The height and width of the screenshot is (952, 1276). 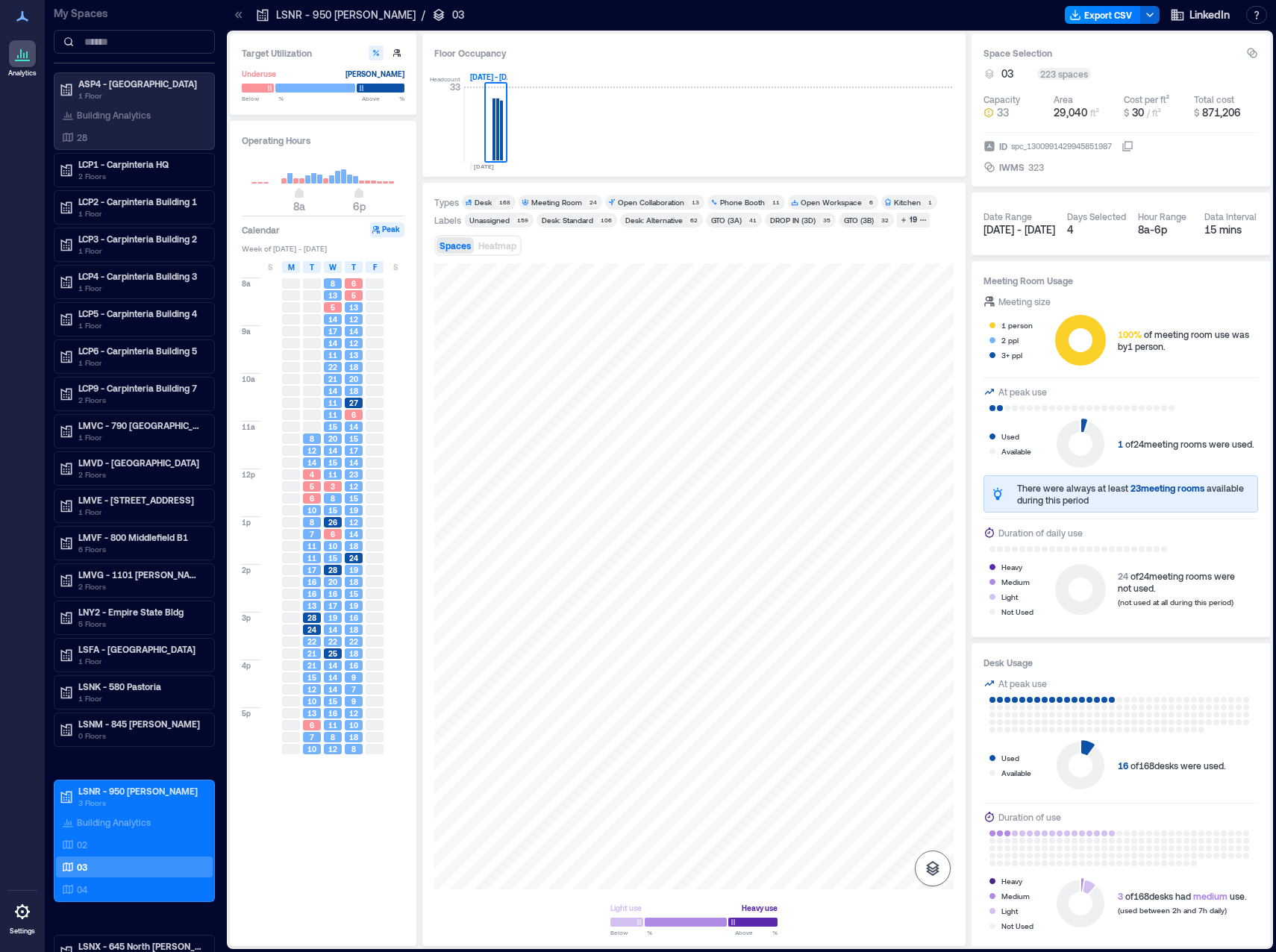 What do you see at coordinates (141, 802) in the screenshot?
I see `p: 3 Floors` at bounding box center [141, 802].